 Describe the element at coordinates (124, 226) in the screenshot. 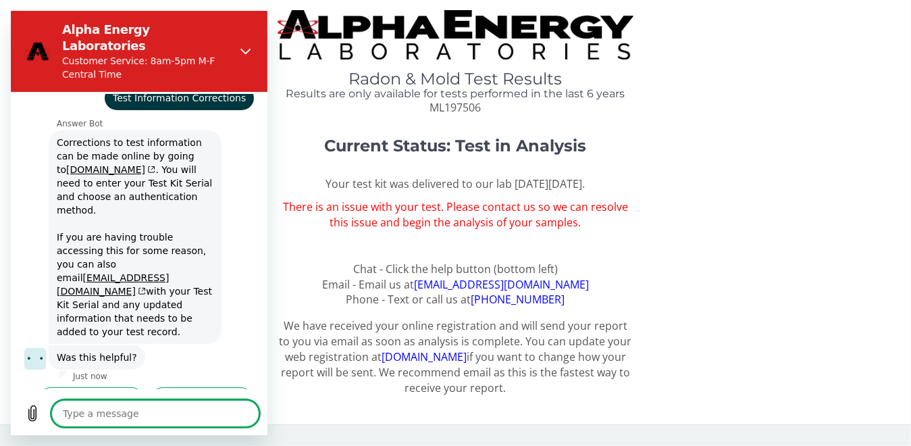

I see `span: Corrections to test information can be made online by going to . You will need to enter your Test...` at that location.